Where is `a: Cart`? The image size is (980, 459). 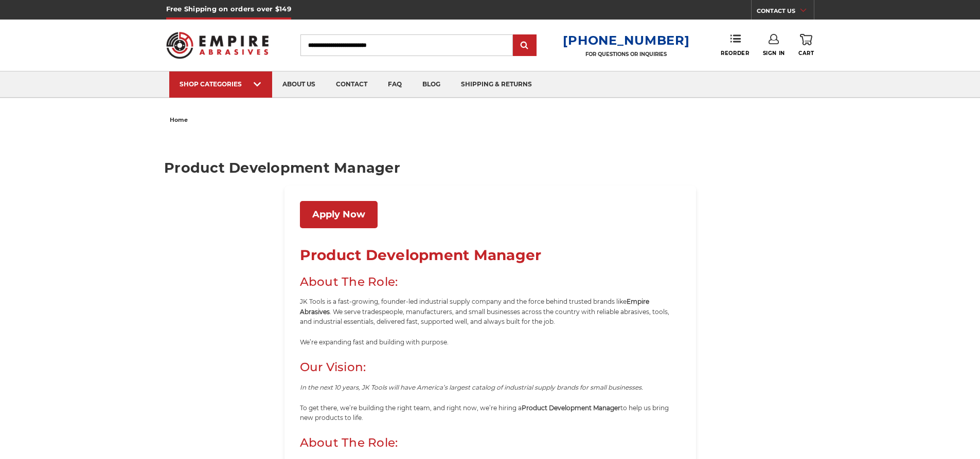 a: Cart is located at coordinates (806, 45).